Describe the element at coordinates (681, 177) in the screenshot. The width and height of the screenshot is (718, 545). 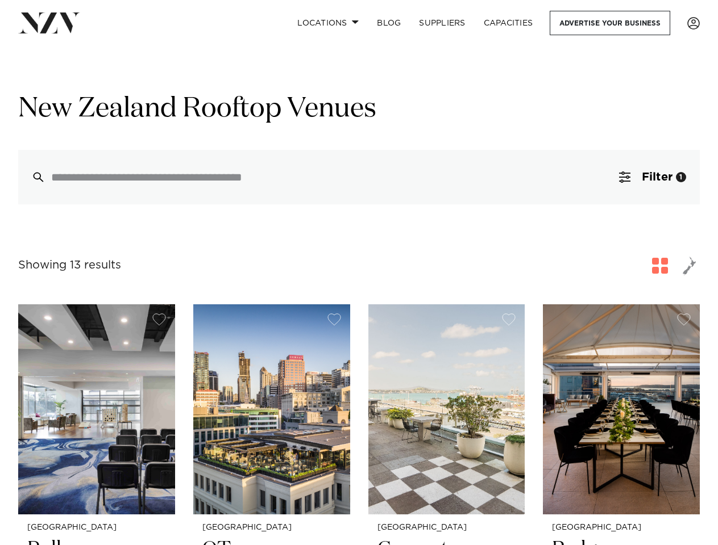
I see `div: 1` at that location.